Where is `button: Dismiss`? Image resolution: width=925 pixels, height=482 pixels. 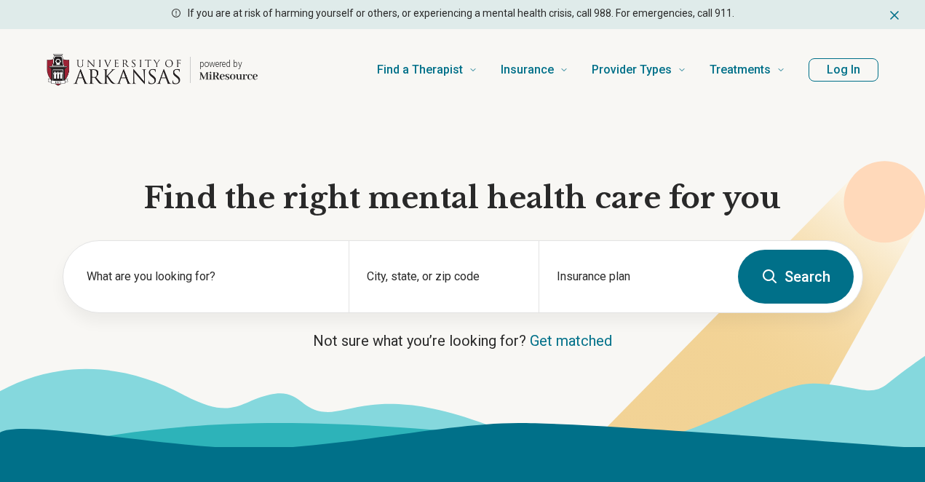 button: Dismiss is located at coordinates (895, 15).